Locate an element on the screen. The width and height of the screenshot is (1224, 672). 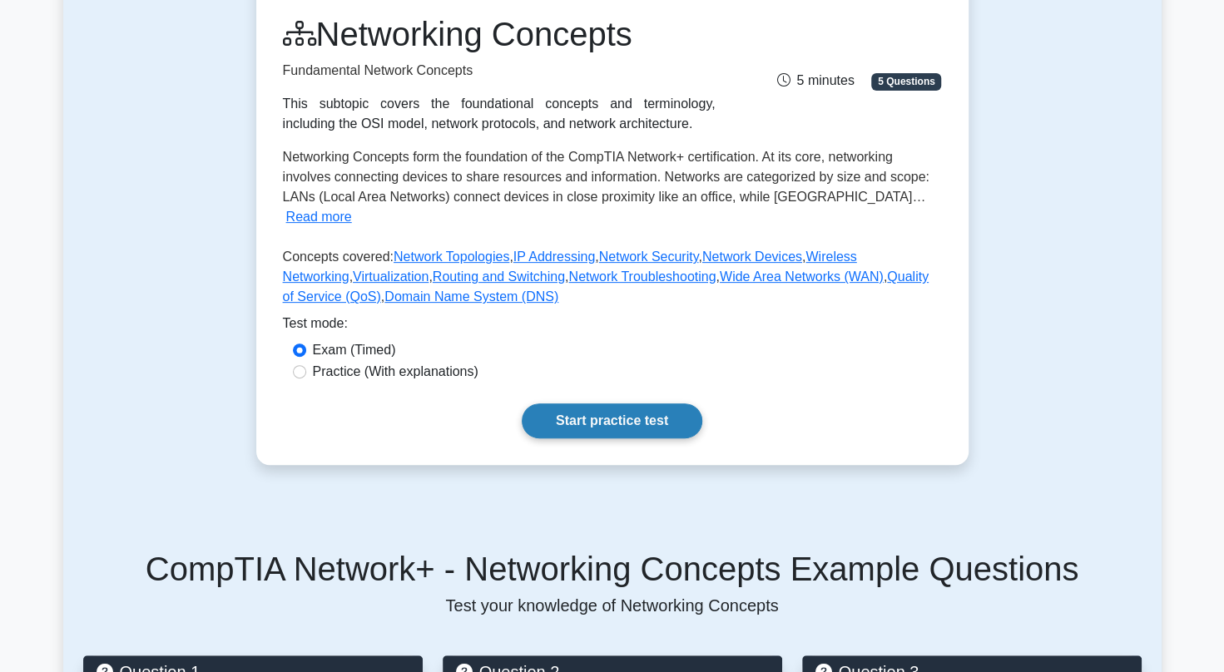
a: Routing and Switching is located at coordinates (498, 276).